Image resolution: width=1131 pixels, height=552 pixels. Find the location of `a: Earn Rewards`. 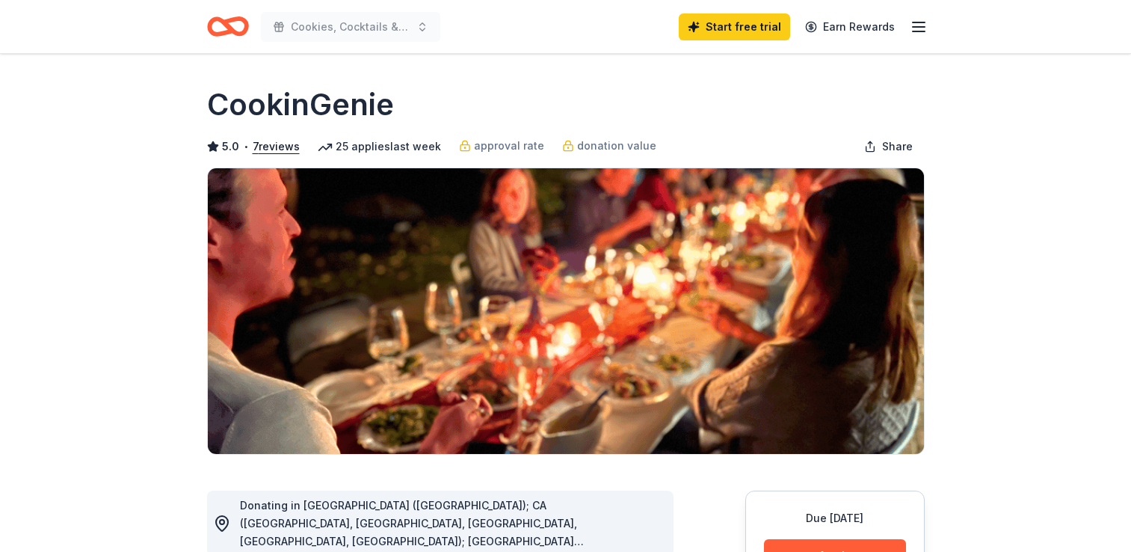

a: Earn Rewards is located at coordinates (850, 27).